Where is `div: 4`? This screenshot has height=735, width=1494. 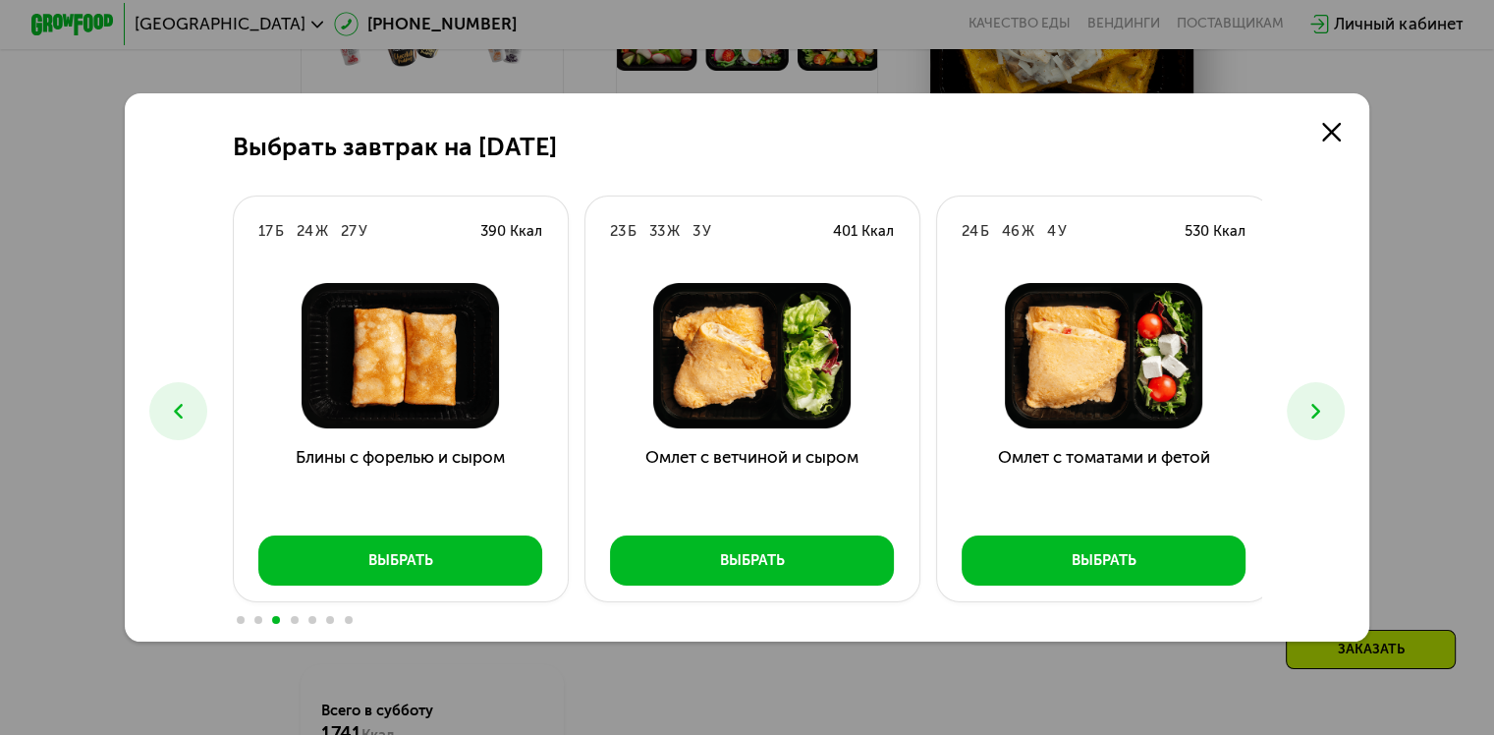
div: 4 is located at coordinates (1051, 231).